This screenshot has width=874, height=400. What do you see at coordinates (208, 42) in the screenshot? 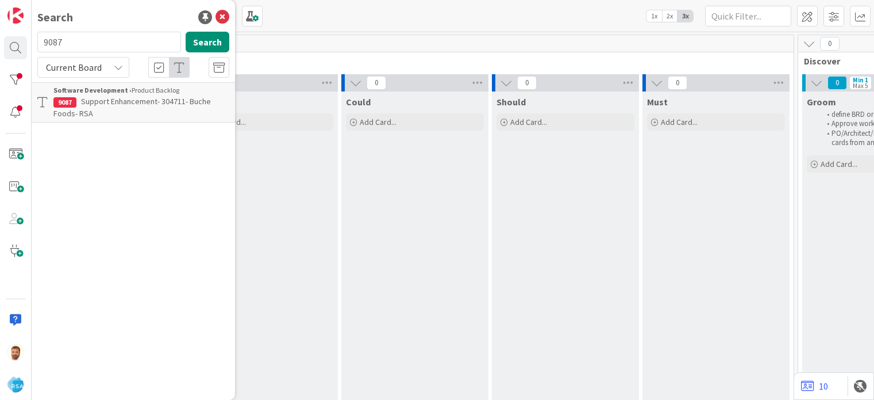
I see `button: Search` at bounding box center [208, 42].